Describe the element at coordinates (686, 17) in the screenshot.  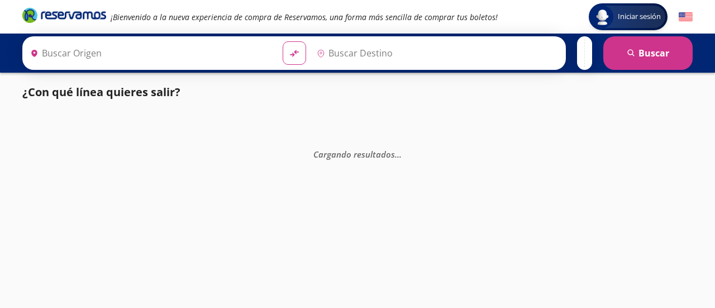
I see `button: English` at that location.